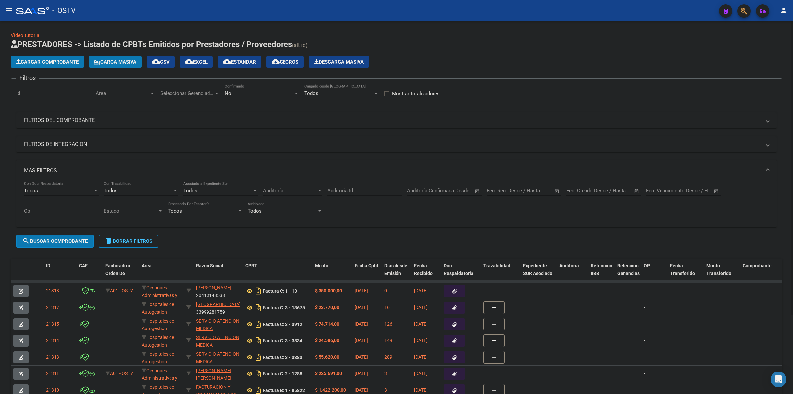  I want to click on span: Todos, so click(255, 211).